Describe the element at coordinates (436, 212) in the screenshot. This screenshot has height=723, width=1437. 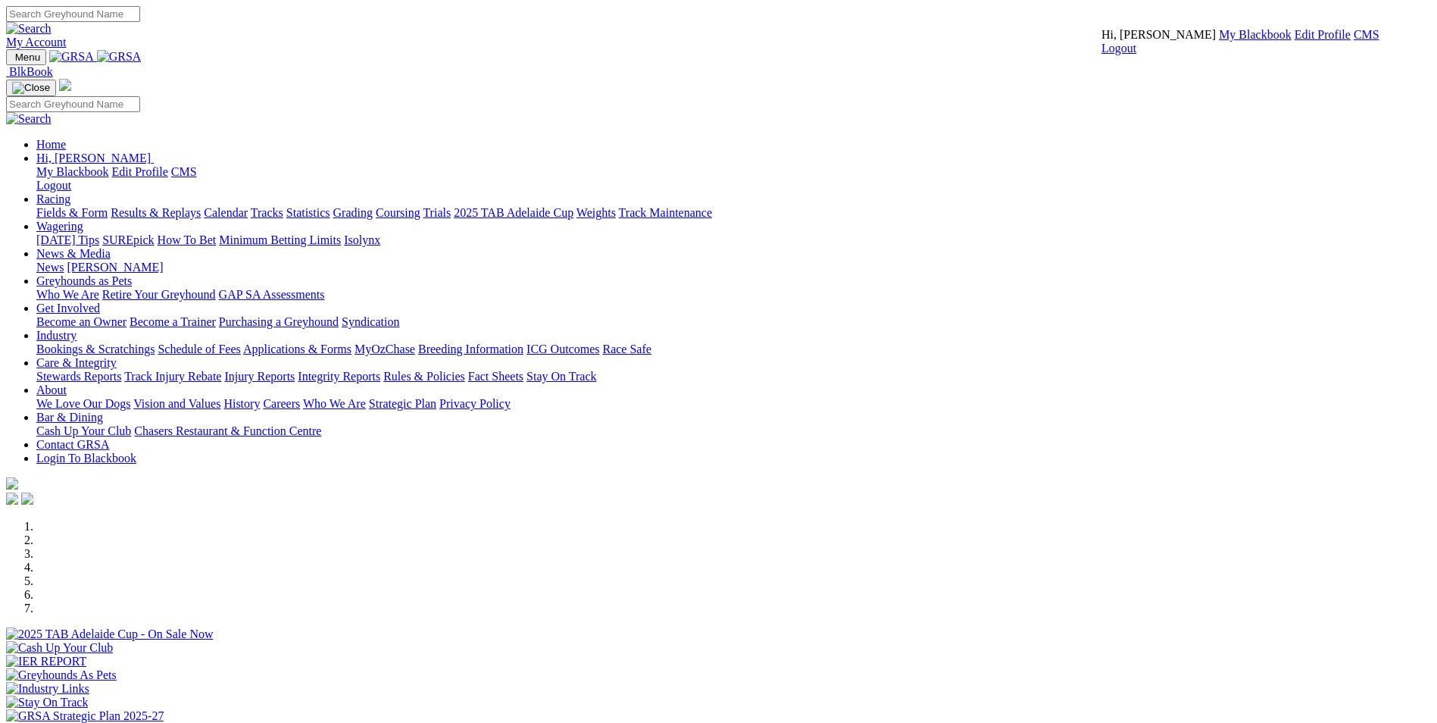
I see `a: Trials` at that location.